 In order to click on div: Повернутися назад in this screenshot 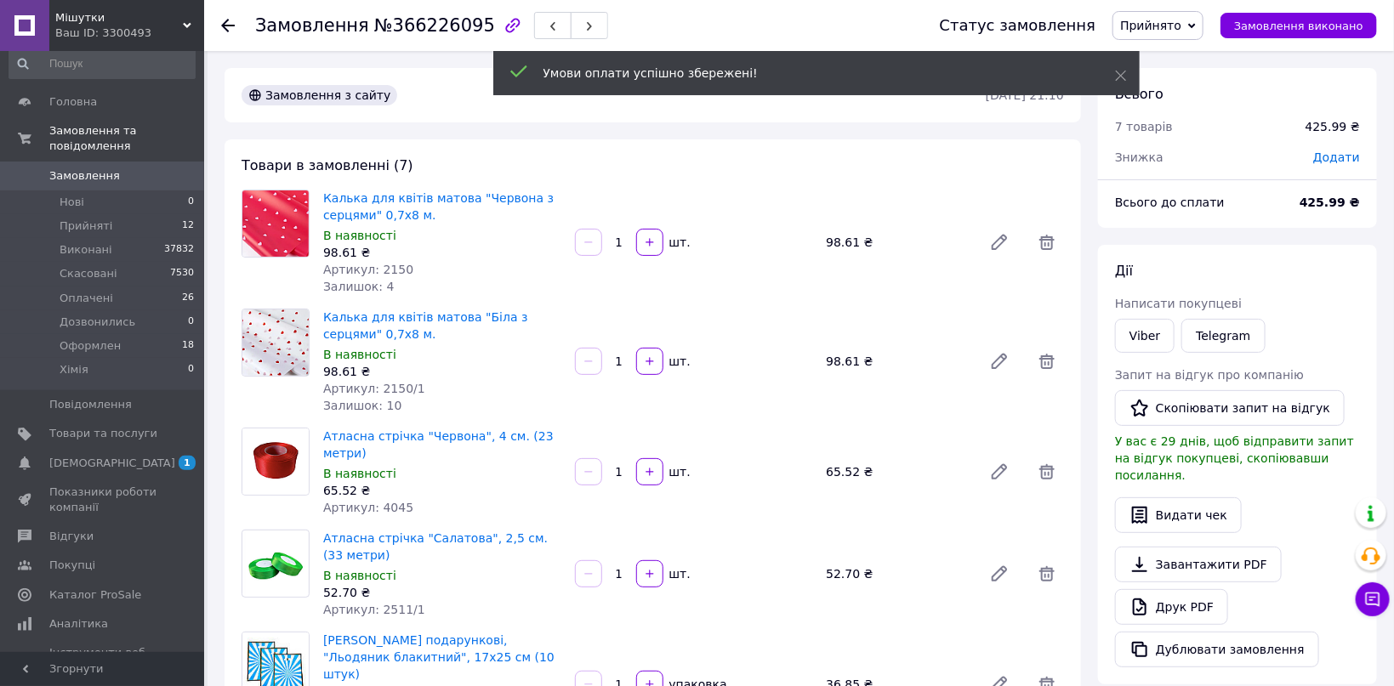, I will do `click(228, 26)`.